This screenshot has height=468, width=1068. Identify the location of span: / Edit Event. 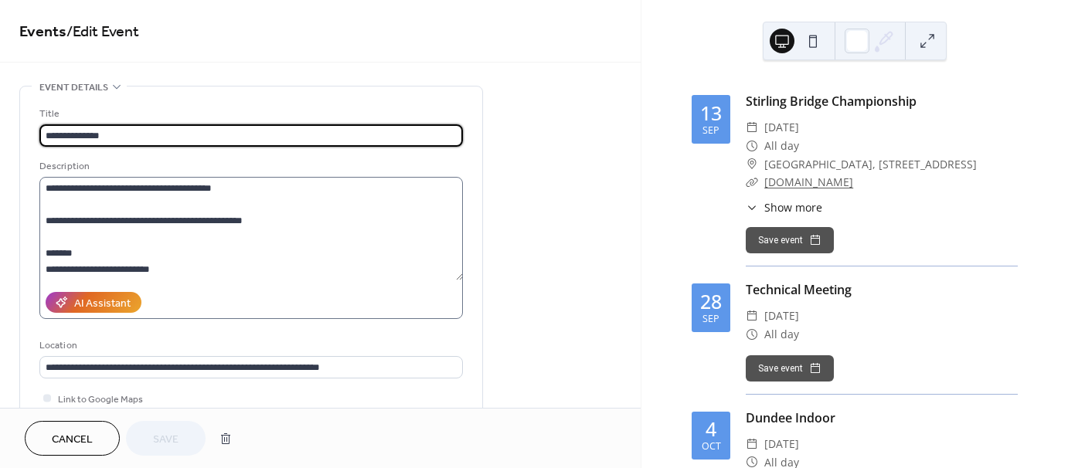
(103, 32).